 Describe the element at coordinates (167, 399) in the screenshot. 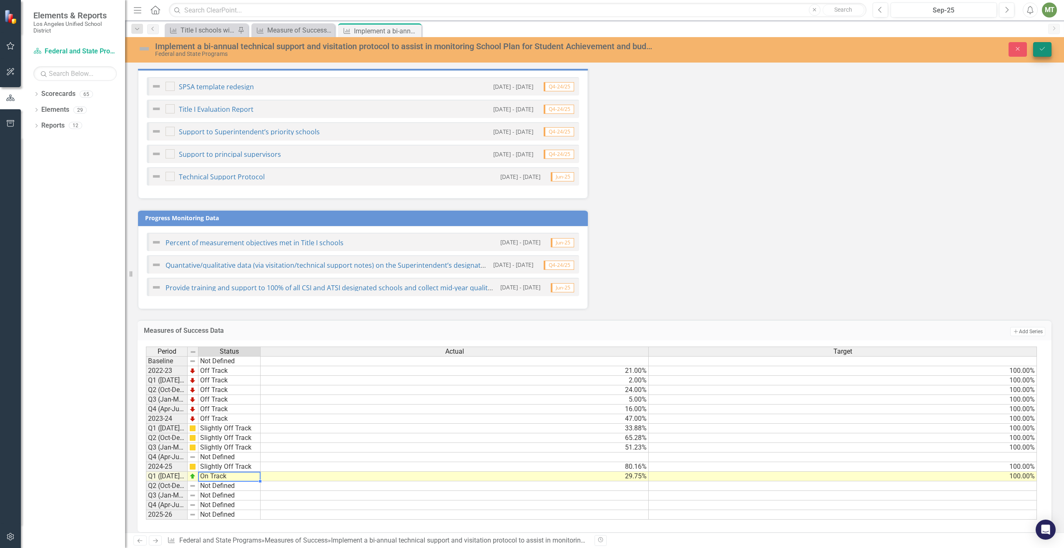

I see `td: Q3 (Jan-Mar)-23/24` at that location.